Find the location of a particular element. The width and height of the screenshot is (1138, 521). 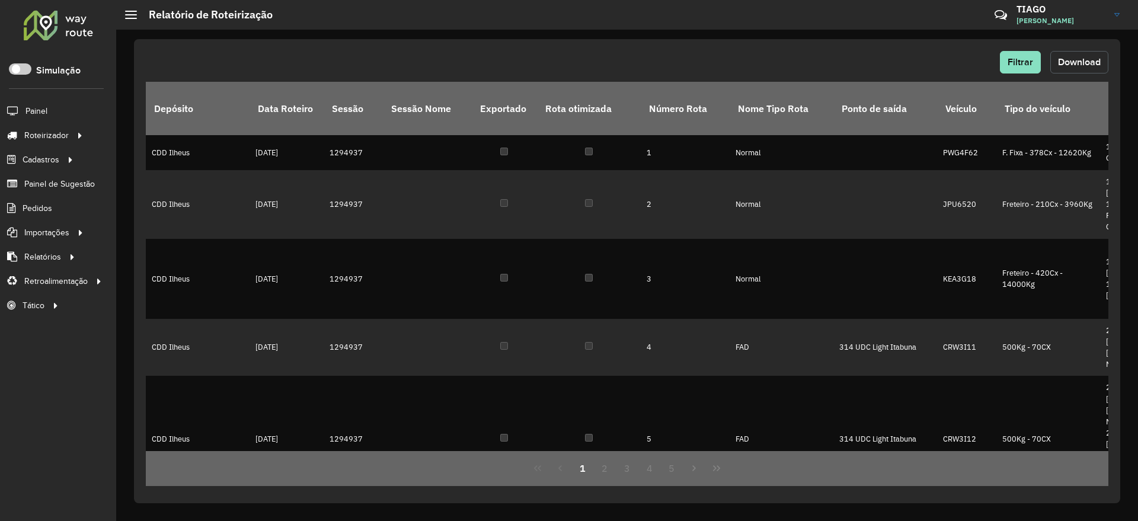

td: Freteiro - 210Cx - 3960Kg is located at coordinates (1047, 204).